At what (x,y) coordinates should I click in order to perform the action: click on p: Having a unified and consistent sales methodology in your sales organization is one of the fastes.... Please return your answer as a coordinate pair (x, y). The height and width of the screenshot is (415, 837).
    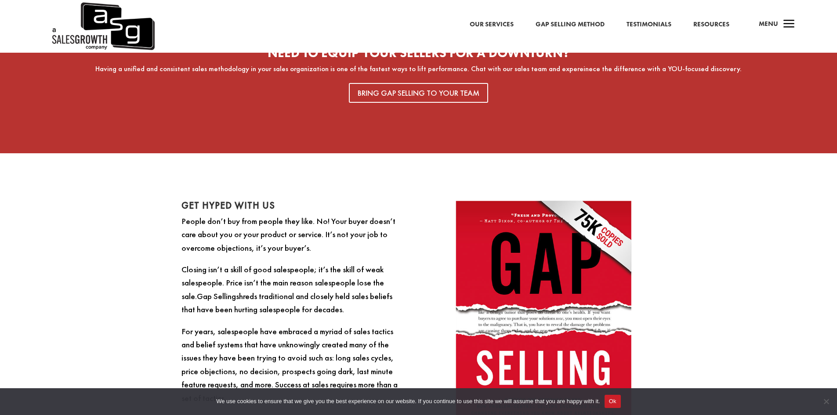
    Looking at the image, I should click on (418, 69).